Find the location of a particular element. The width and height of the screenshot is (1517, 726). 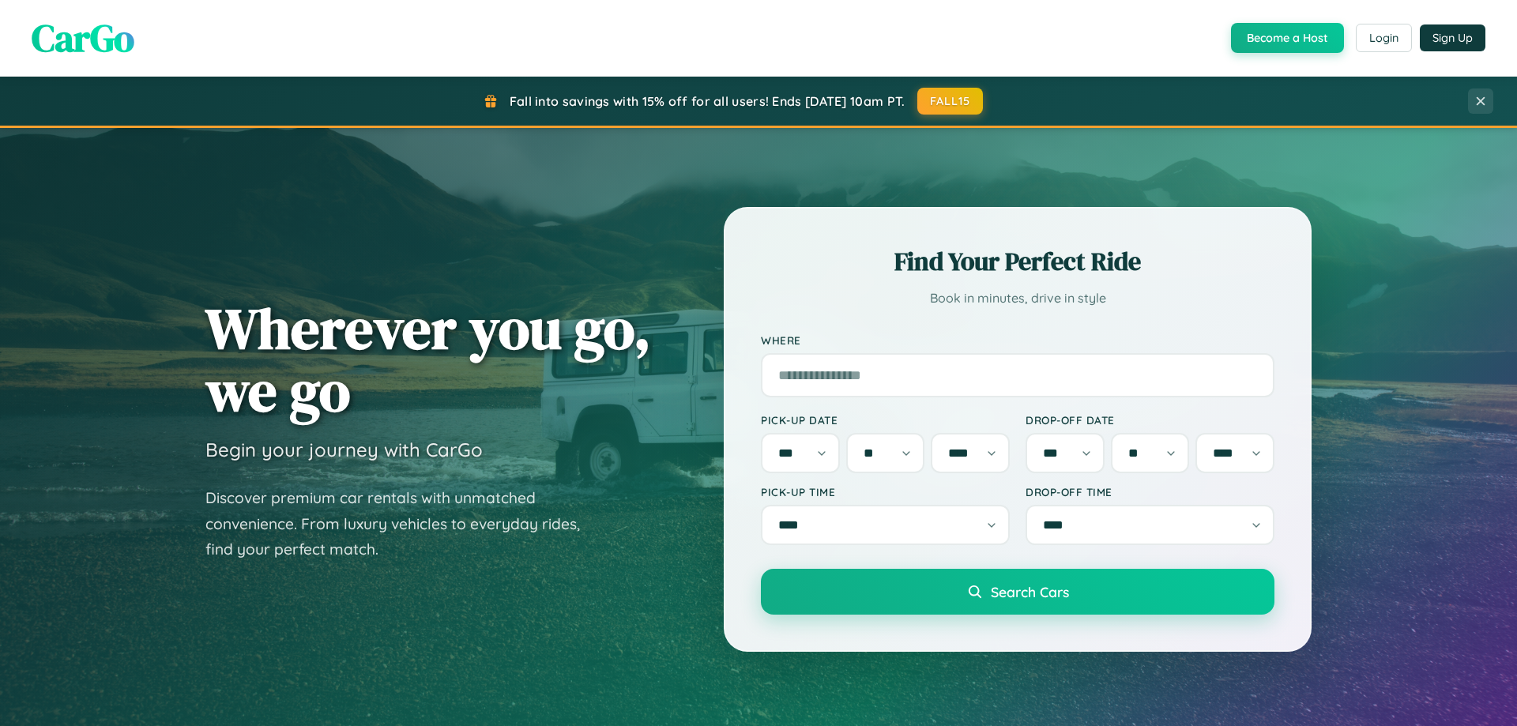

button: FALL15 is located at coordinates (950, 101).